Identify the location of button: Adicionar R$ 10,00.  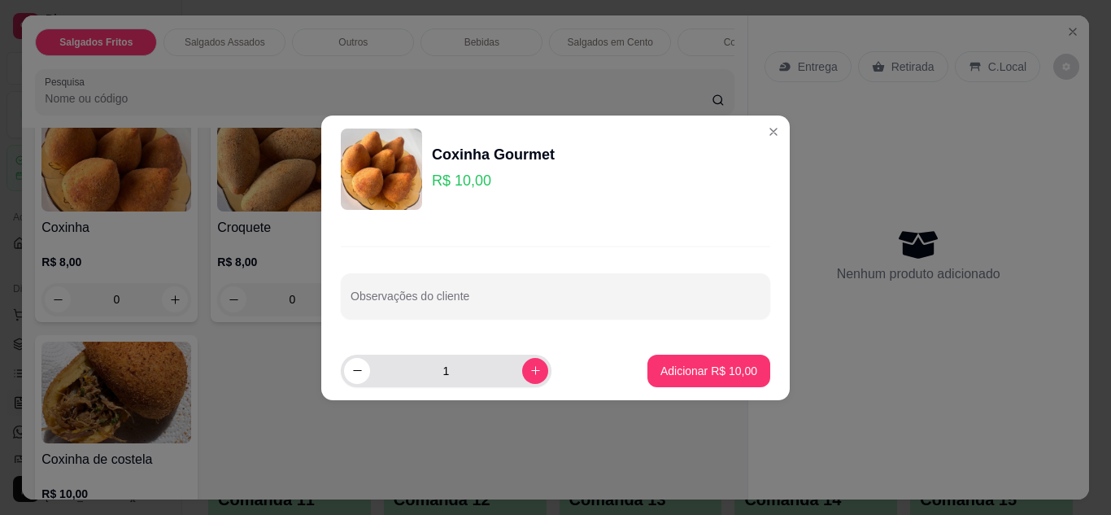
(708, 371).